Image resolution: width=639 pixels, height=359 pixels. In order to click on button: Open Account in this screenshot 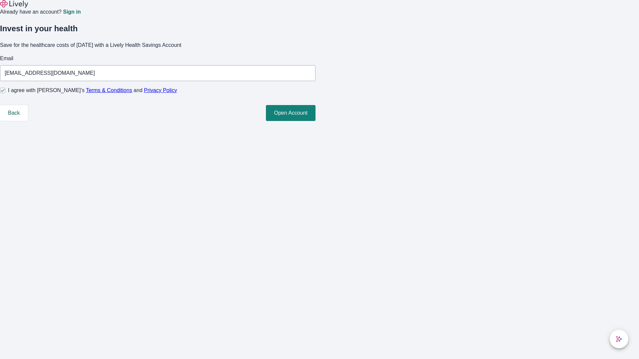, I will do `click(290, 113)`.